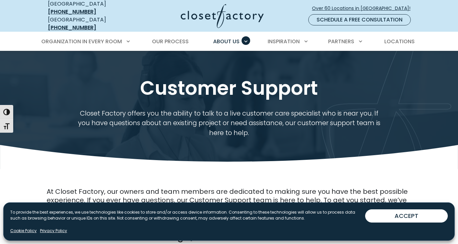 This screenshot has width=458, height=244. Describe the element at coordinates (359, 20) in the screenshot. I see `a: Schedule a Free Consultation` at that location.